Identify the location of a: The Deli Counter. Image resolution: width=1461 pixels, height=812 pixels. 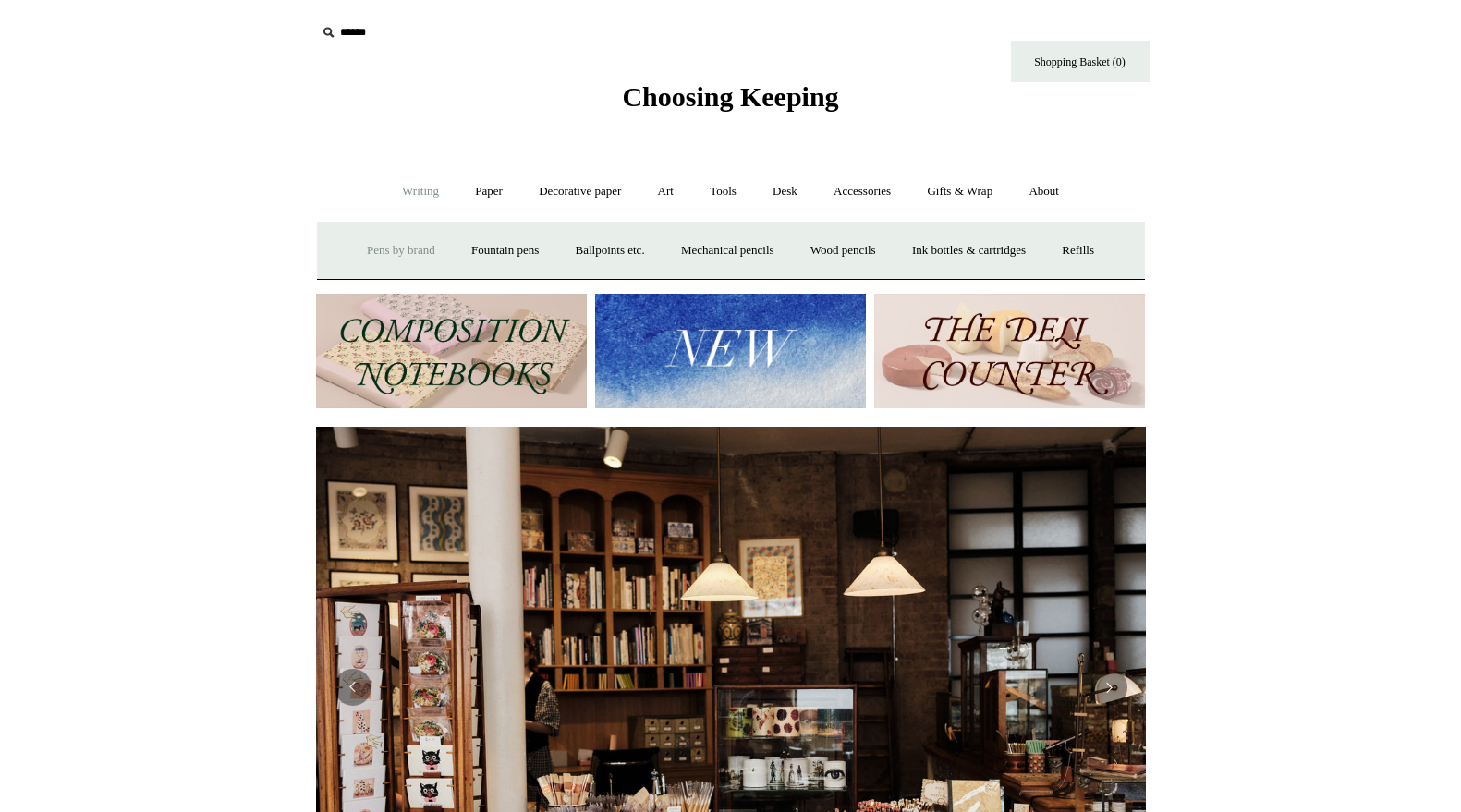
(1009, 351).